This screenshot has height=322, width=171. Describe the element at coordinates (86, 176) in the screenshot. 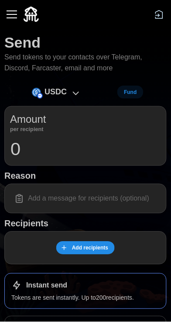

I see `h1: Reason` at that location.